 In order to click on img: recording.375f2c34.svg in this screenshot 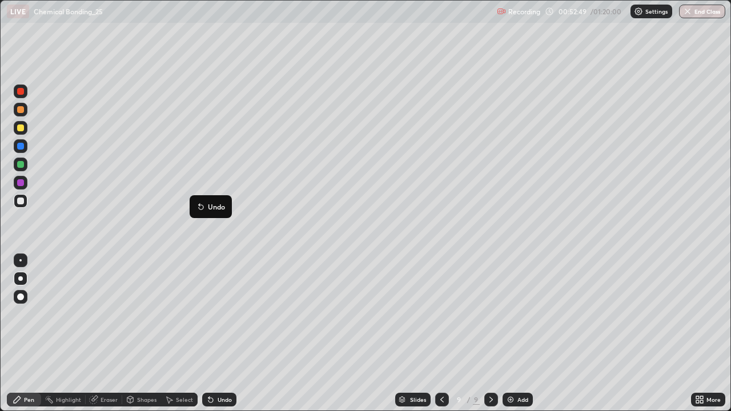, I will do `click(501, 11)`.